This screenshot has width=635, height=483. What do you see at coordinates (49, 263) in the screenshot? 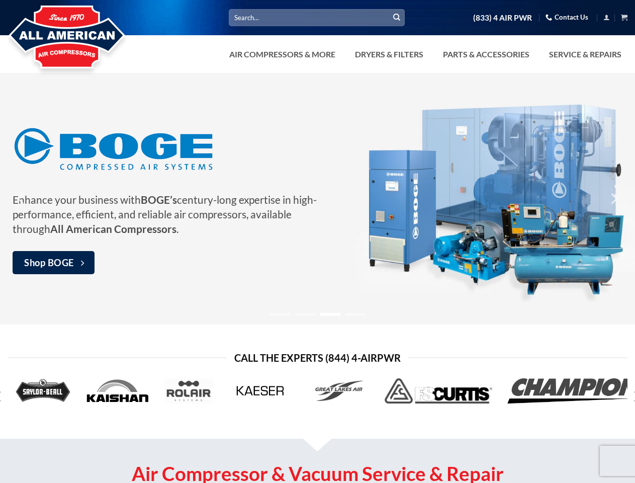
I see `span: Shop BOGE` at bounding box center [49, 263].